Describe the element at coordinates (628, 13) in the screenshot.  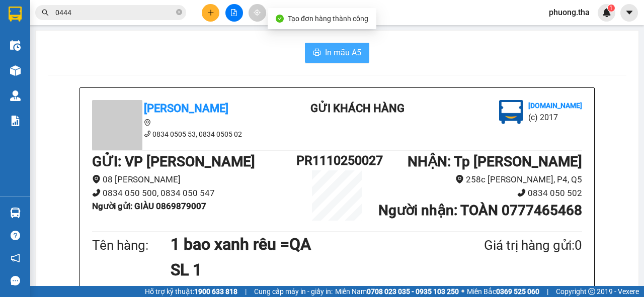
I see `button: caret-down` at that location.